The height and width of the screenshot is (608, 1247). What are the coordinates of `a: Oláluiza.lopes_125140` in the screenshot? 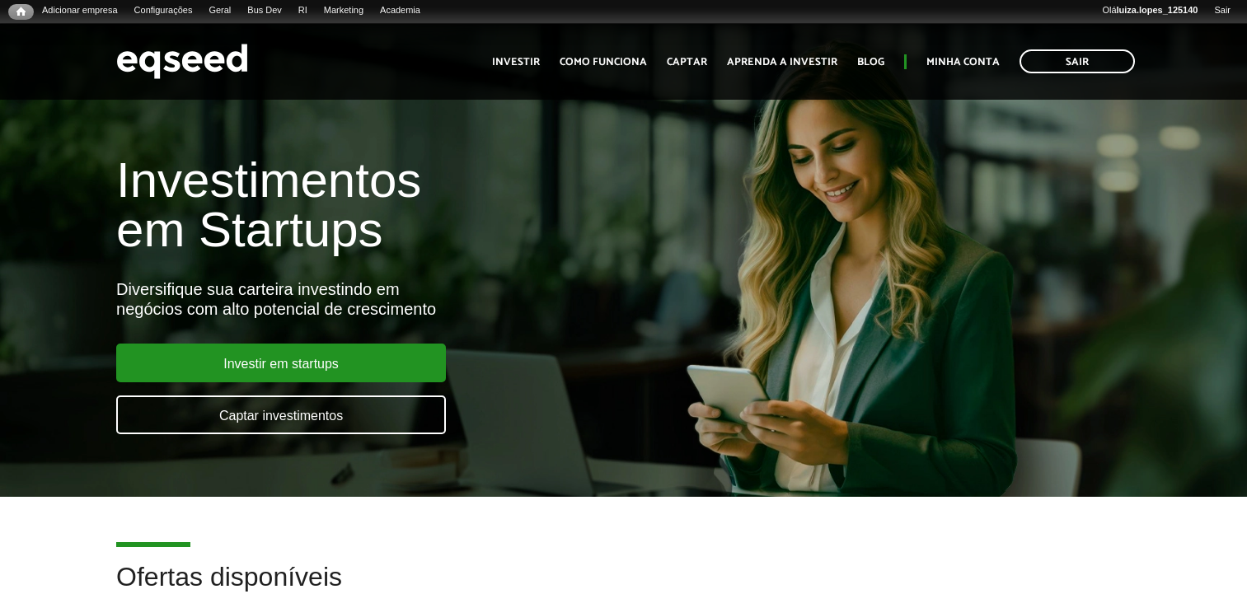 It's located at (1149, 11).